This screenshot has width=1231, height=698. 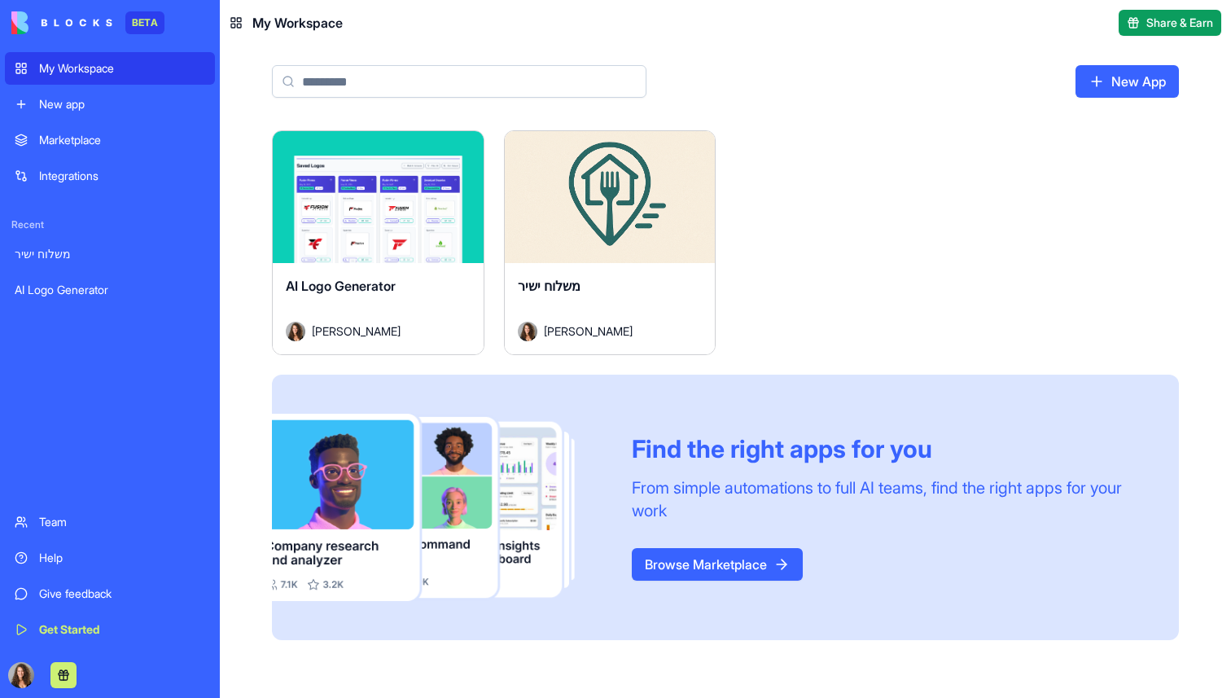 I want to click on div: משלוח ישיר, so click(x=110, y=254).